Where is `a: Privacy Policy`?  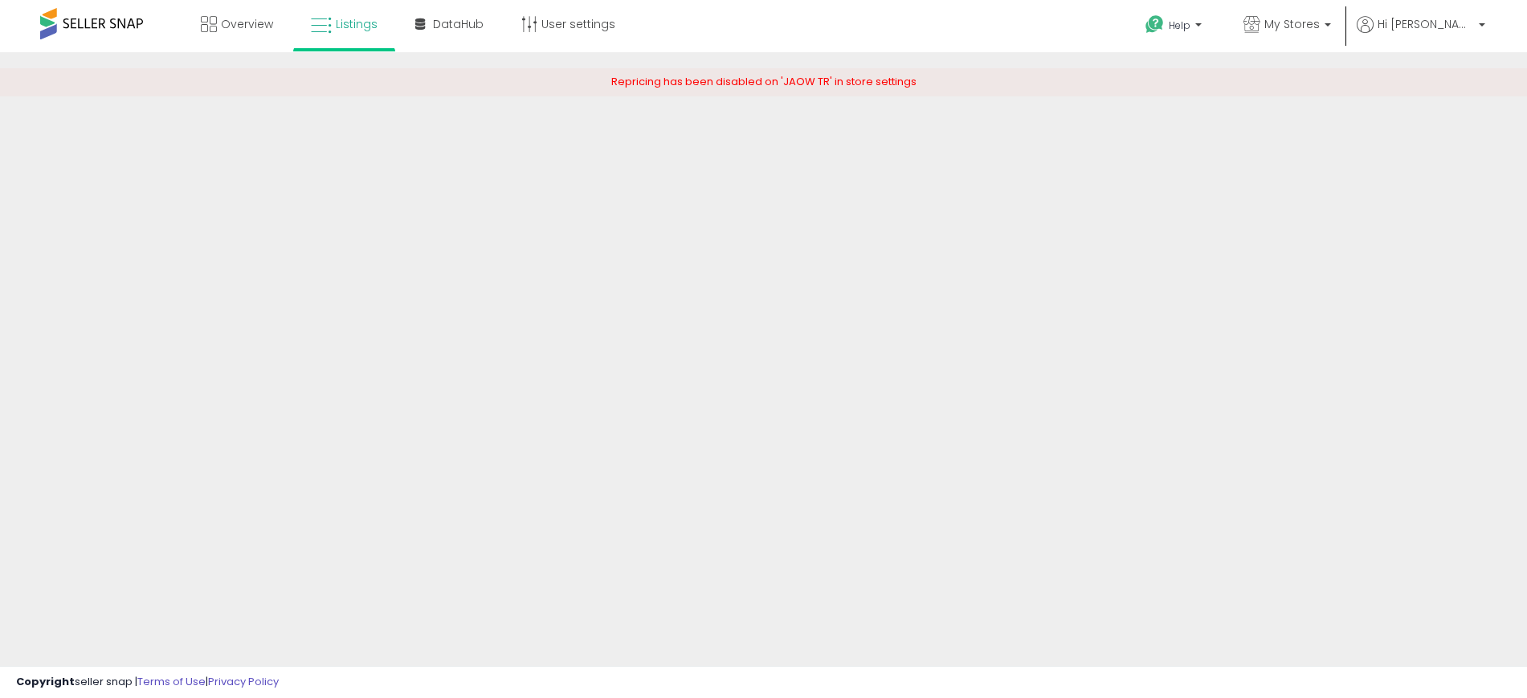 a: Privacy Policy is located at coordinates (243, 681).